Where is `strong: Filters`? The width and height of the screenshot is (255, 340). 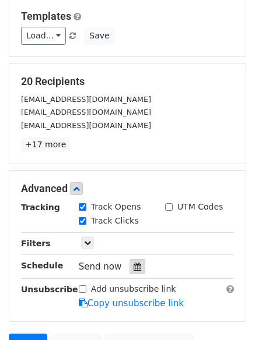 strong: Filters is located at coordinates (36, 243).